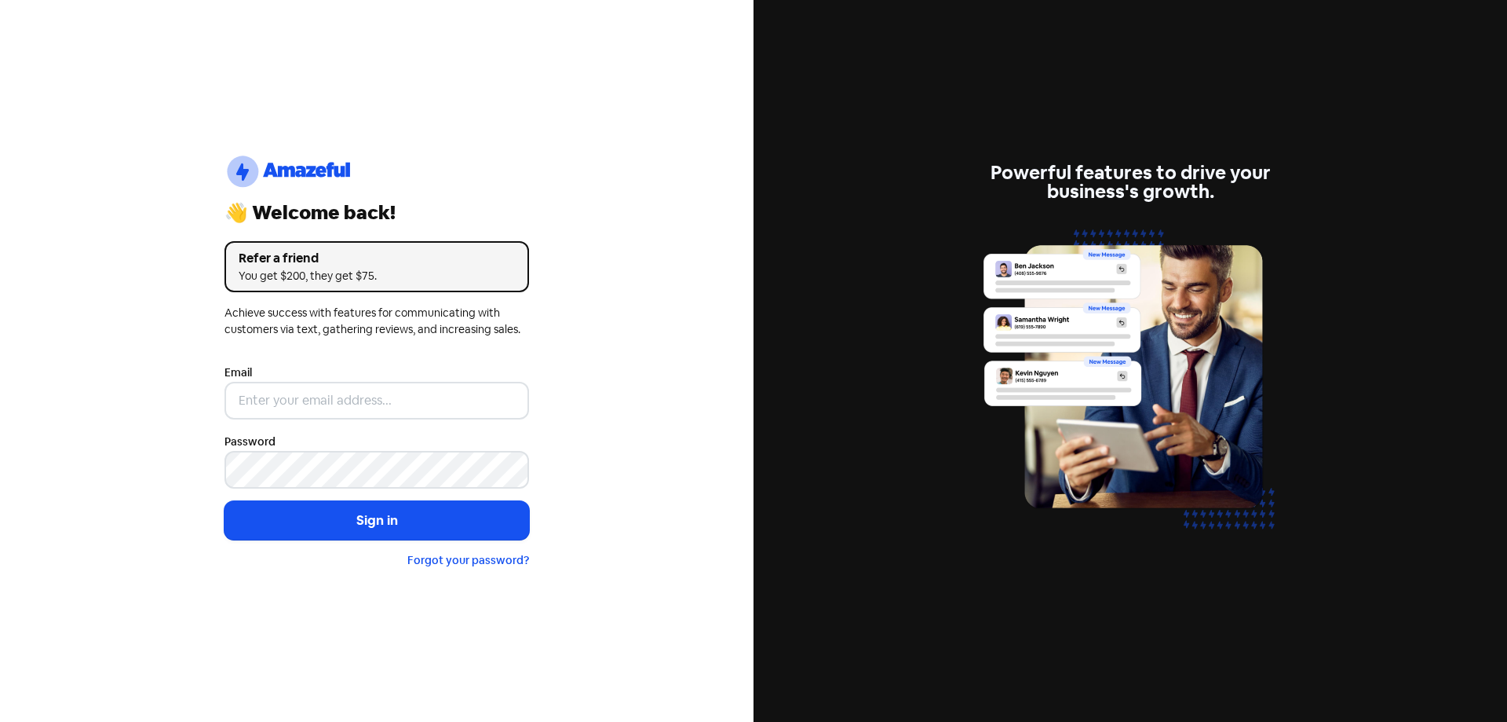  I want to click on div: You get $200, they get $75., so click(377, 276).